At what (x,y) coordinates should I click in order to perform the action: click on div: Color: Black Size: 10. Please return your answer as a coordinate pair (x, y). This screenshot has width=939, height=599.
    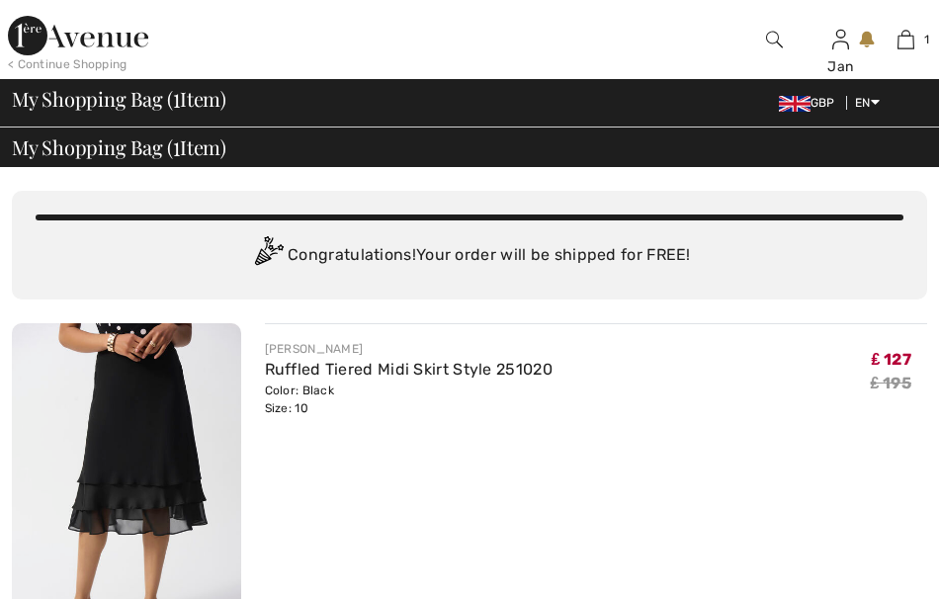
    Looking at the image, I should click on (408, 399).